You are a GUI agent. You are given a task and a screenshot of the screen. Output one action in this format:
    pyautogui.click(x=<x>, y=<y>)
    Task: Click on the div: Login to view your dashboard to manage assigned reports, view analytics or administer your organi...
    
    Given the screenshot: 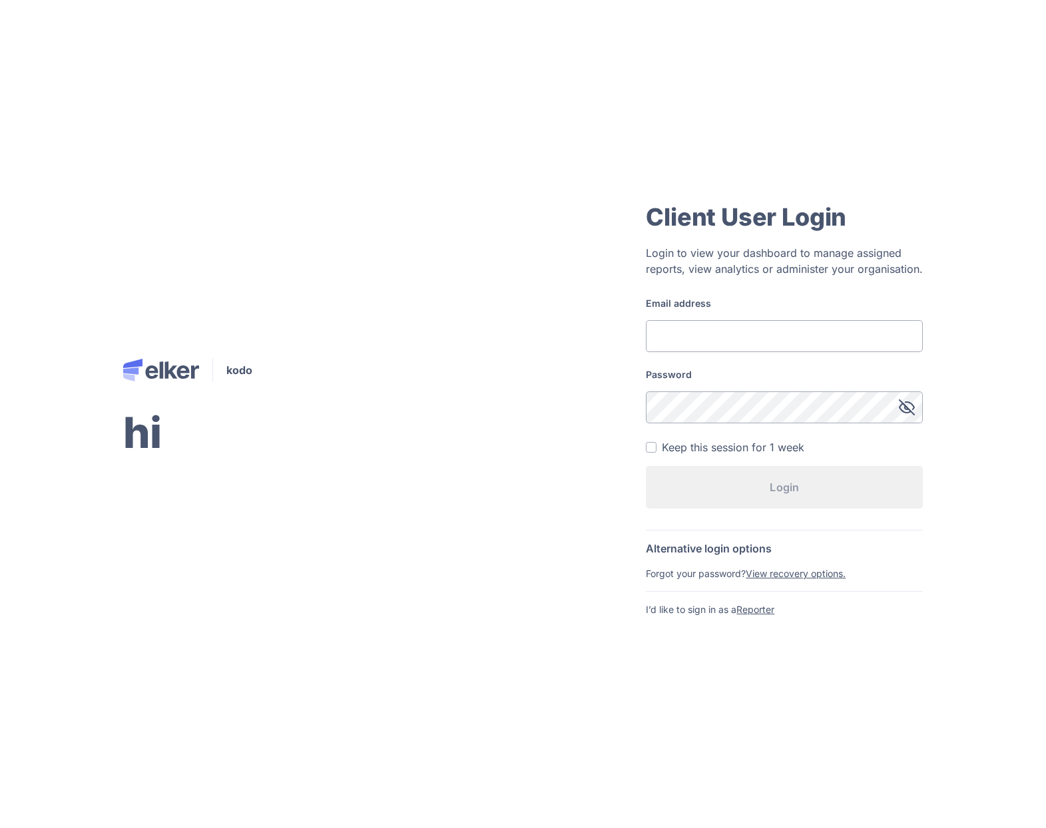 What is the action you would take?
    pyautogui.click(x=784, y=261)
    